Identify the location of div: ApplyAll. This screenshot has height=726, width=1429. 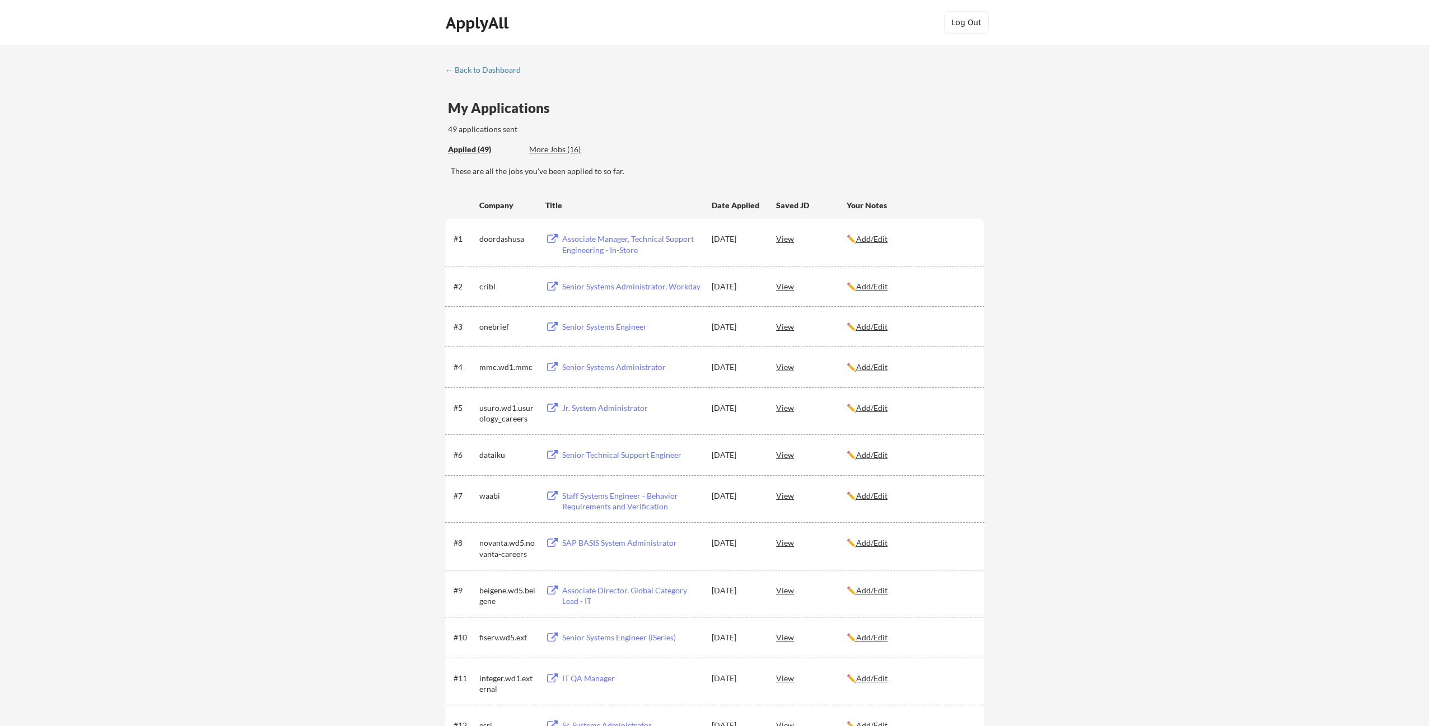
(479, 23).